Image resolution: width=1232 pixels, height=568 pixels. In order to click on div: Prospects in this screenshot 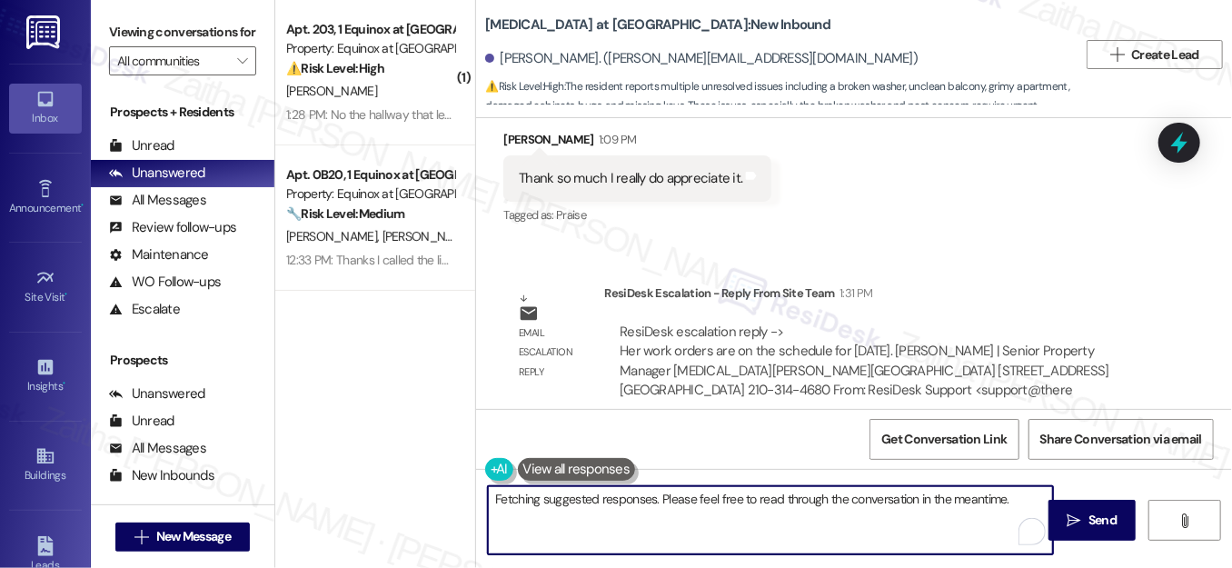, I will do `click(183, 360)`.